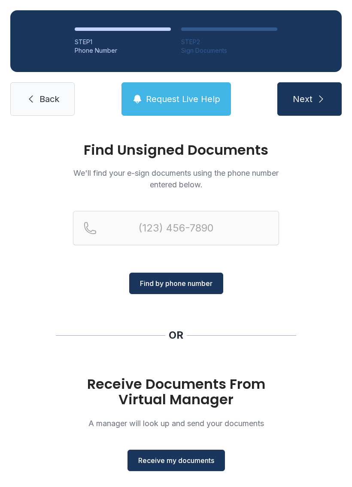  Describe the element at coordinates (176, 179) in the screenshot. I see `p: We'll find your e-sign documents using the phone number entered below.` at that location.